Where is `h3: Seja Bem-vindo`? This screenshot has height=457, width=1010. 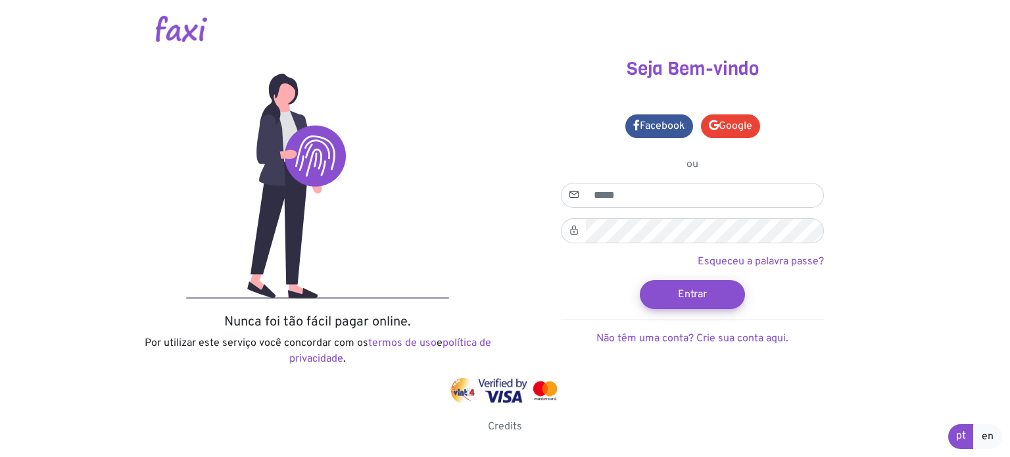
h3: Seja Bem-vindo is located at coordinates (693, 69).